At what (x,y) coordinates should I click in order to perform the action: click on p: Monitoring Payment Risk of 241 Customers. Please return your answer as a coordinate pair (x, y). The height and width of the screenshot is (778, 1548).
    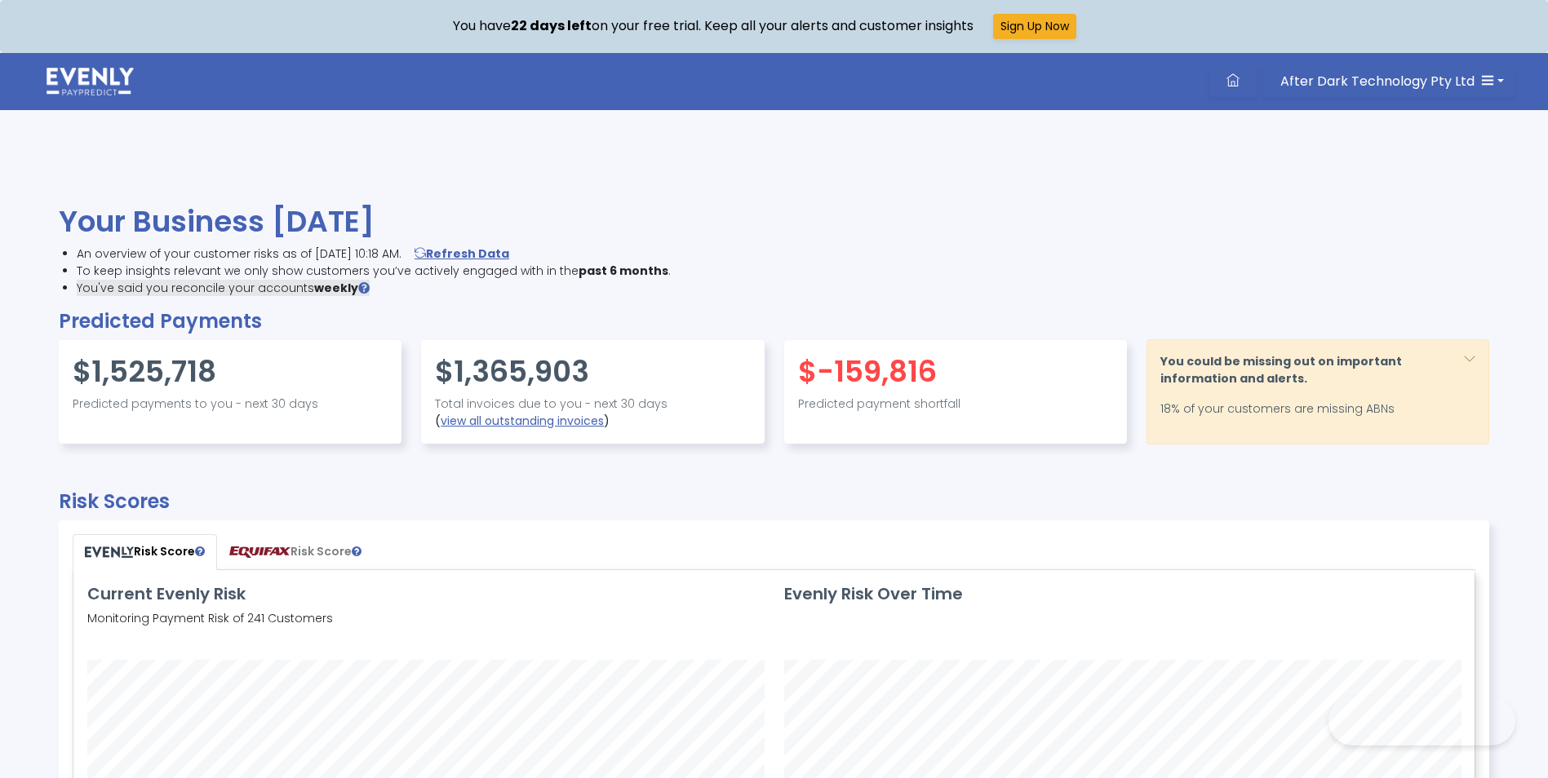
    Looking at the image, I should click on (774, 618).